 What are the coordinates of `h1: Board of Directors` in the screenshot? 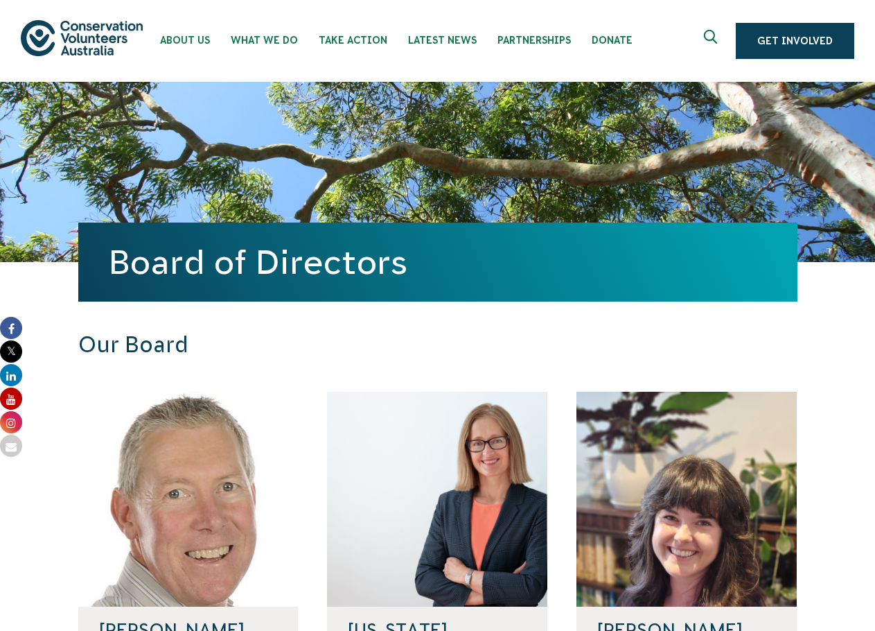 It's located at (438, 262).